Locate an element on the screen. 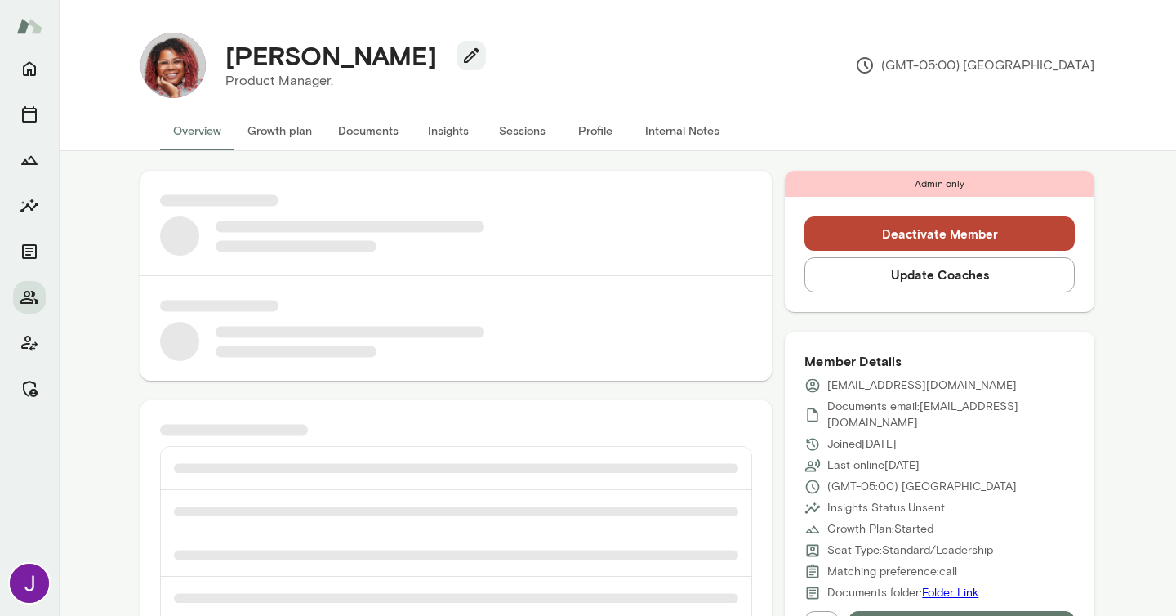 The width and height of the screenshot is (1176, 616). img: Mento is located at coordinates (29, 26).